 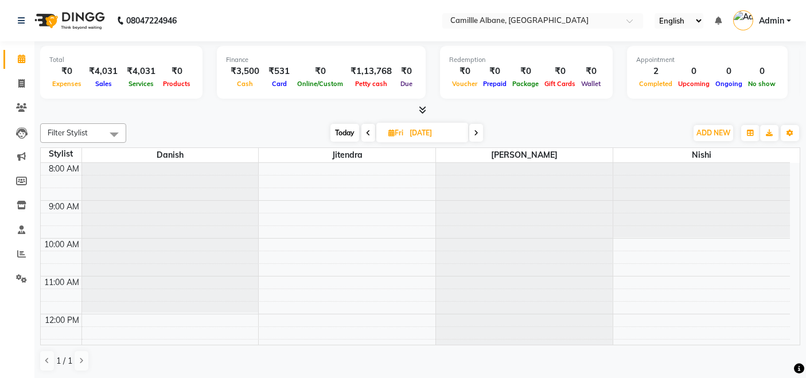 What do you see at coordinates (68, 21) in the screenshot?
I see `img: logo` at bounding box center [68, 21].